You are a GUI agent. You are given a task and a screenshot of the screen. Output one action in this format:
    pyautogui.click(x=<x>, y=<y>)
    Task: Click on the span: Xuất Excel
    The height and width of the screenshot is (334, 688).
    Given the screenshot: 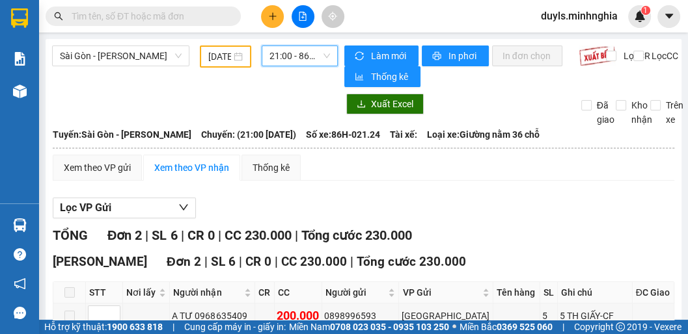 What is the action you would take?
    pyautogui.click(x=392, y=104)
    